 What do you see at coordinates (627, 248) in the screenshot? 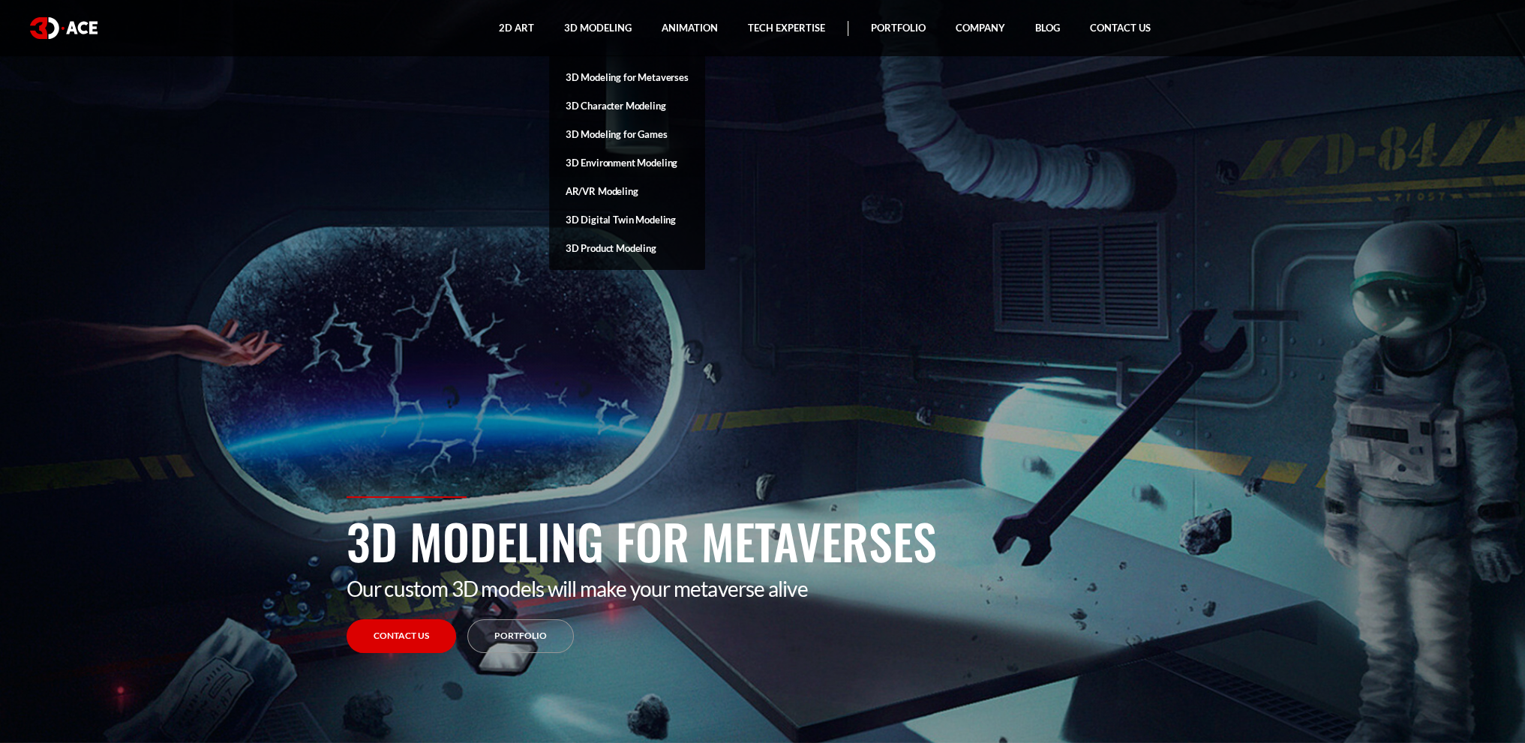
I see `a: 3D Product Modeling` at bounding box center [627, 248].